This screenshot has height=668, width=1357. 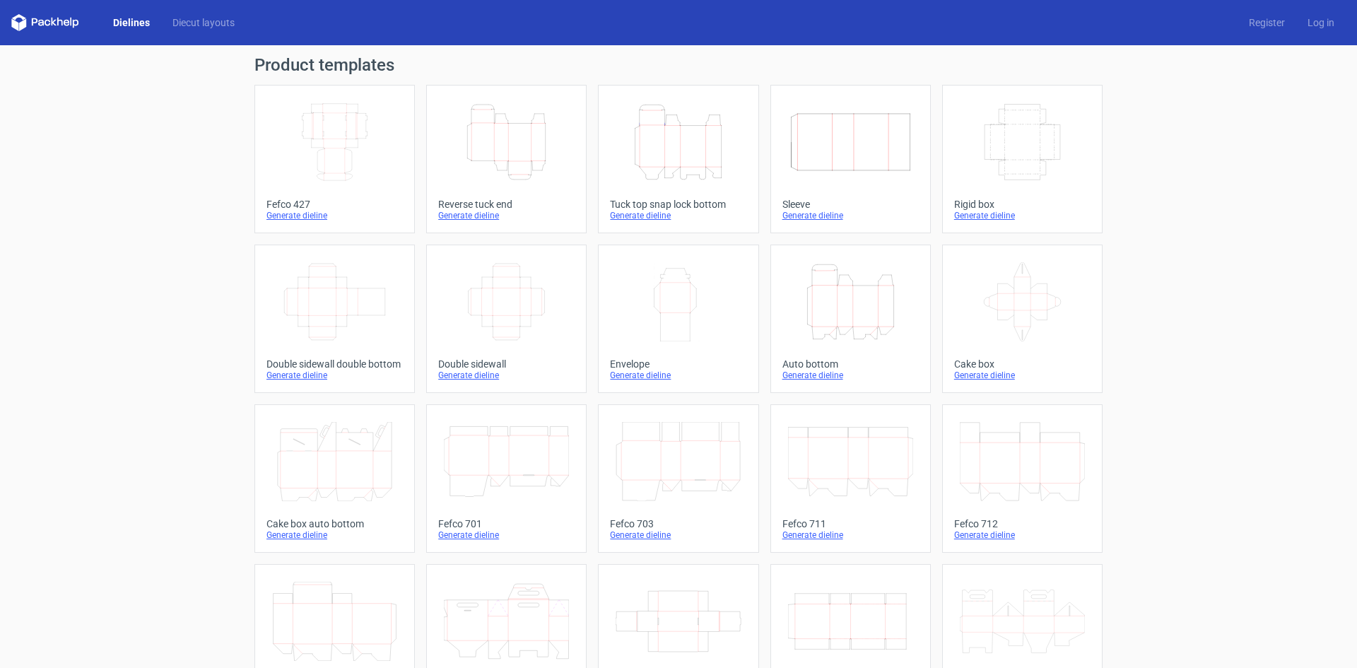 I want to click on a: Double sidewallGenerate dieline, so click(x=506, y=319).